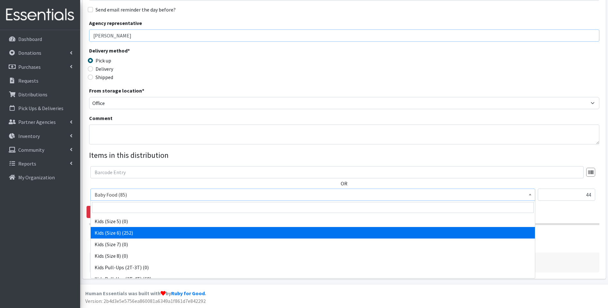  I want to click on label: OR, so click(344, 184).